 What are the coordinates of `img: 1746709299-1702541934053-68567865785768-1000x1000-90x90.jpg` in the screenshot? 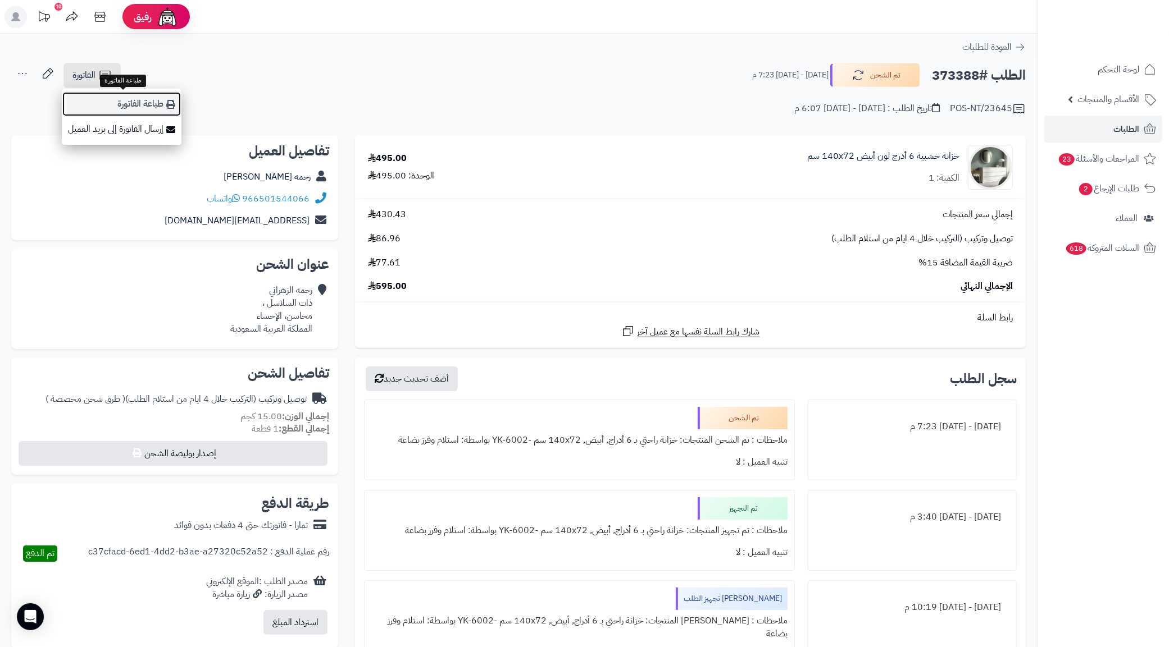 It's located at (990, 167).